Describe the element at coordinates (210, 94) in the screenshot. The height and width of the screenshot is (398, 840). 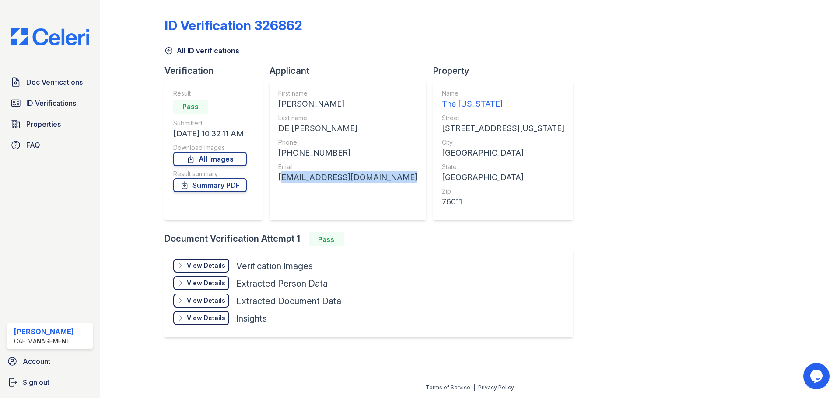
I see `div: Result` at that location.